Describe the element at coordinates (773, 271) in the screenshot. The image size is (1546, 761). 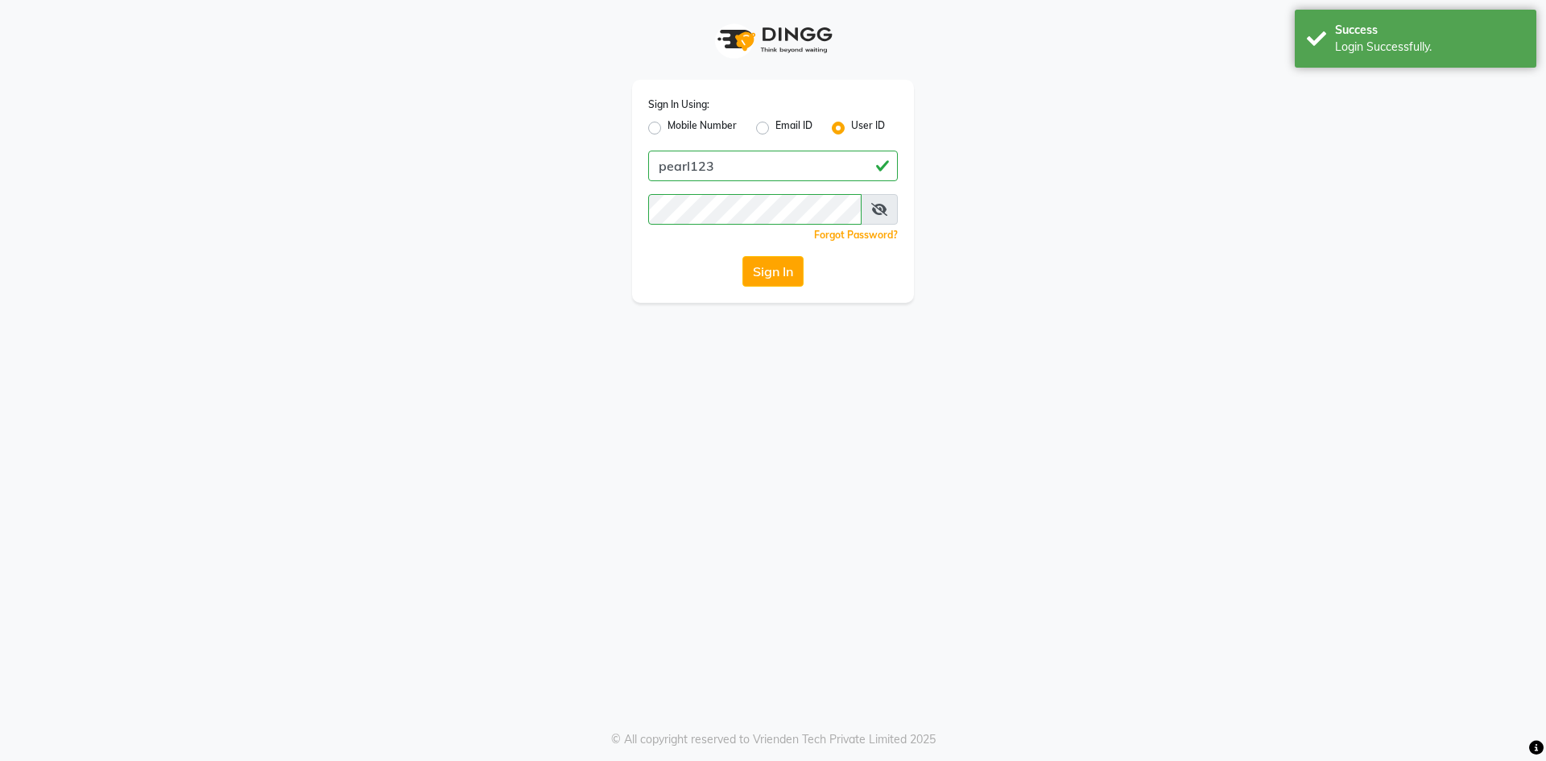
I see `button: Sign In` at that location.